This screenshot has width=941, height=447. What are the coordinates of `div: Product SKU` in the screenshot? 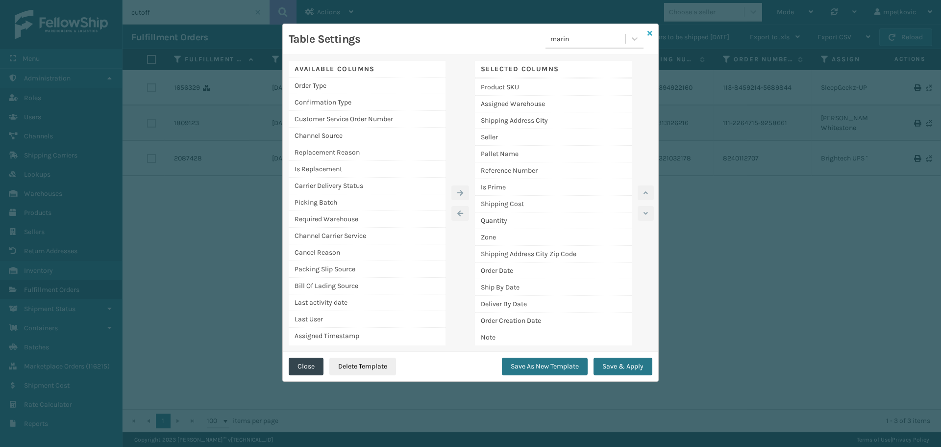 It's located at (554, 87).